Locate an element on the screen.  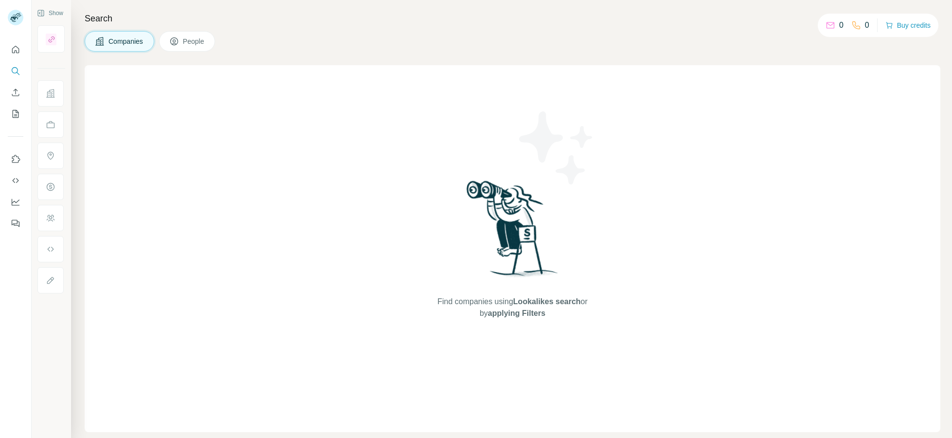
h4: Search is located at coordinates (512, 18).